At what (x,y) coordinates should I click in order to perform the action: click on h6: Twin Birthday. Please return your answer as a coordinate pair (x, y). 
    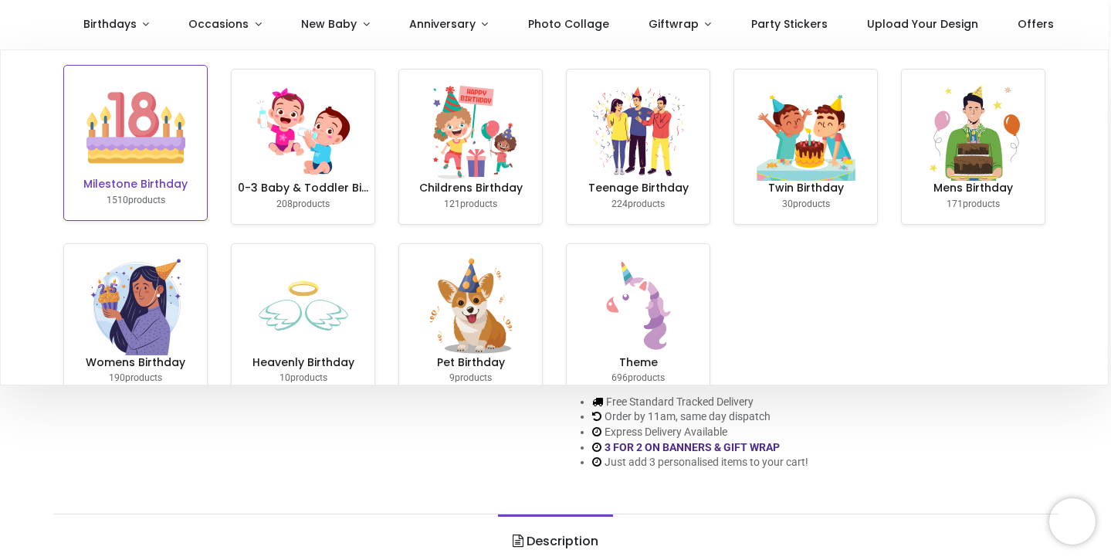
    Looking at the image, I should click on (805, 188).